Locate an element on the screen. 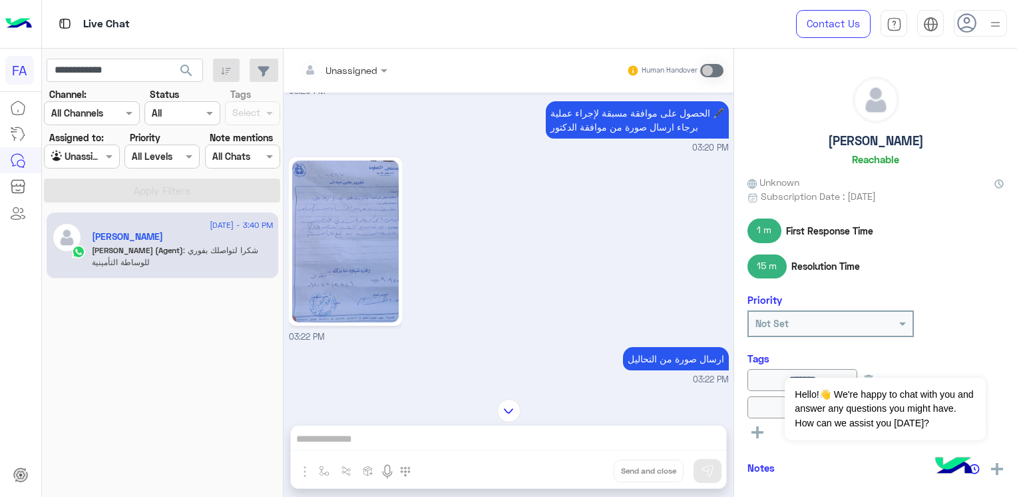  label: Channel: is located at coordinates (68, 94).